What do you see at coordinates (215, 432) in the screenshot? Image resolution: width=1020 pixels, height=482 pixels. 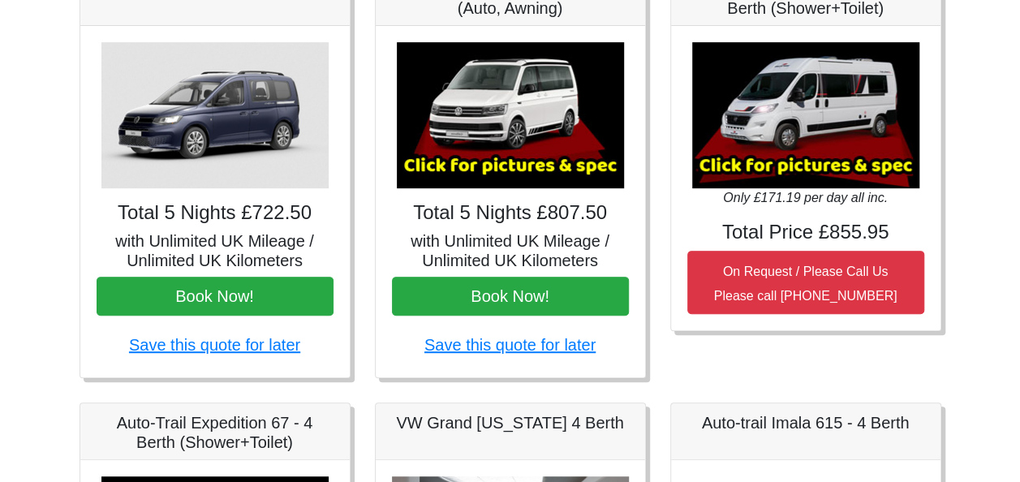 I see `h5: Auto-Trail Expedition 67 - 4 Berth (Shower+Toilet)` at bounding box center [215, 432].